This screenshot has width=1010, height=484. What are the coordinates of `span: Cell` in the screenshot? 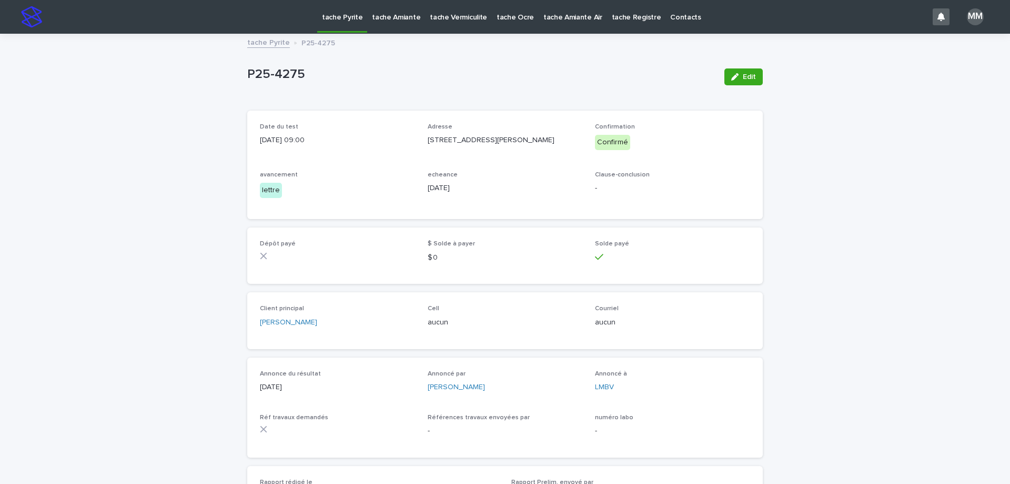 It's located at (434, 308).